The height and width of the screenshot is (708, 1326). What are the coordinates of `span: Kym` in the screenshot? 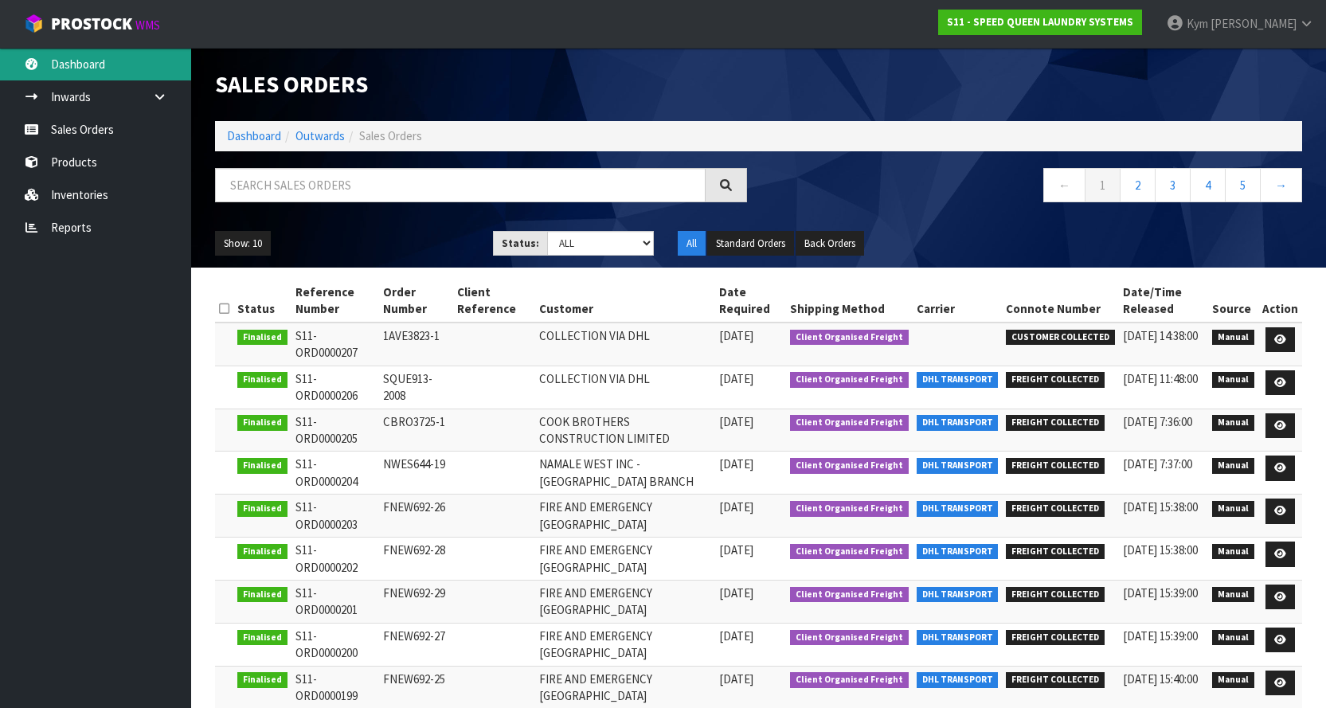 It's located at (1197, 23).